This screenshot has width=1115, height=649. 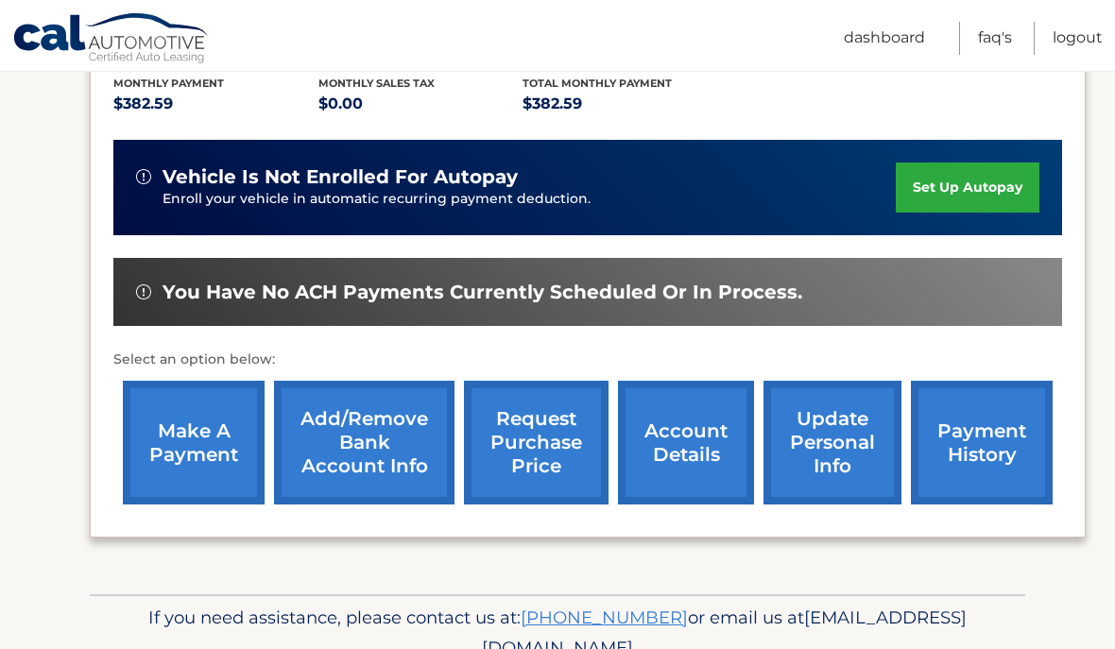 I want to click on a: payment history, so click(x=982, y=442).